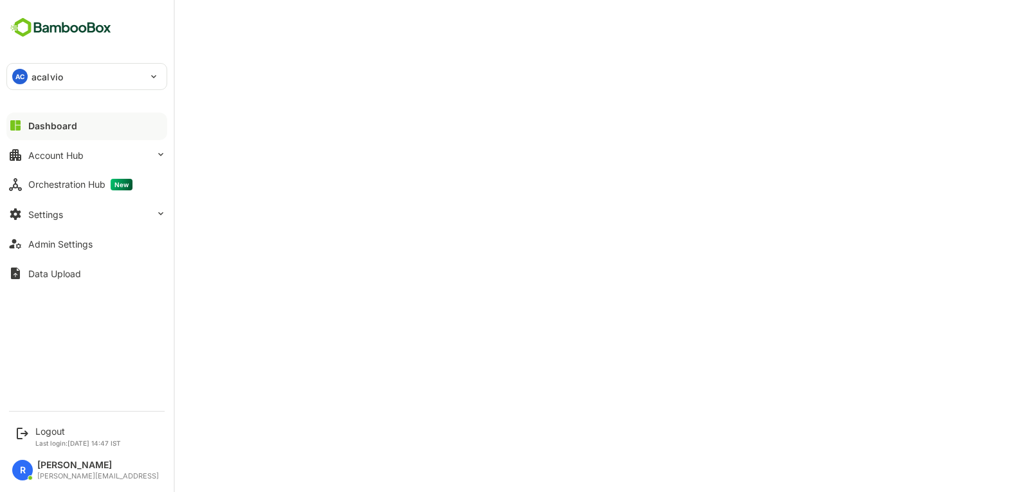 This screenshot has width=1029, height=492. I want to click on span: New, so click(122, 185).